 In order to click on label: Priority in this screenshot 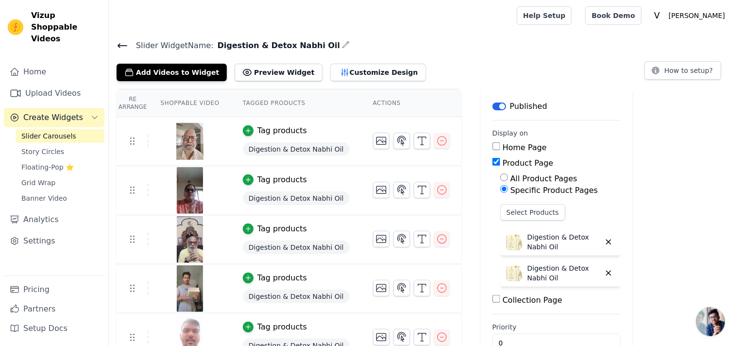, I will do `click(557, 327)`.